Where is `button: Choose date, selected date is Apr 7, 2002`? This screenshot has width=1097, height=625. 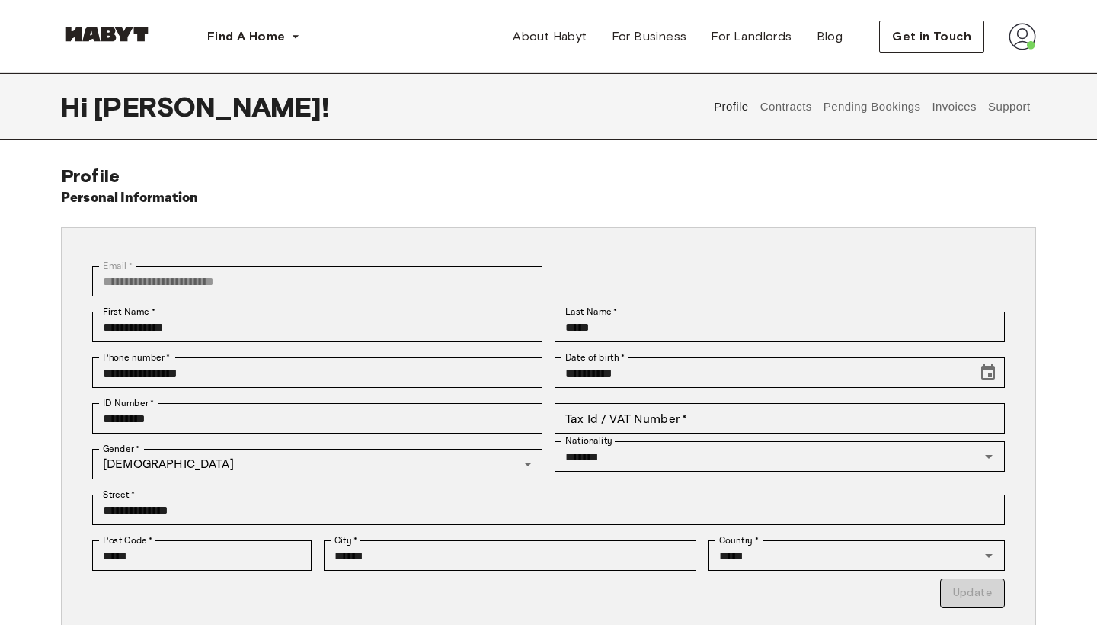
button: Choose date, selected date is Apr 7, 2002 is located at coordinates (988, 372).